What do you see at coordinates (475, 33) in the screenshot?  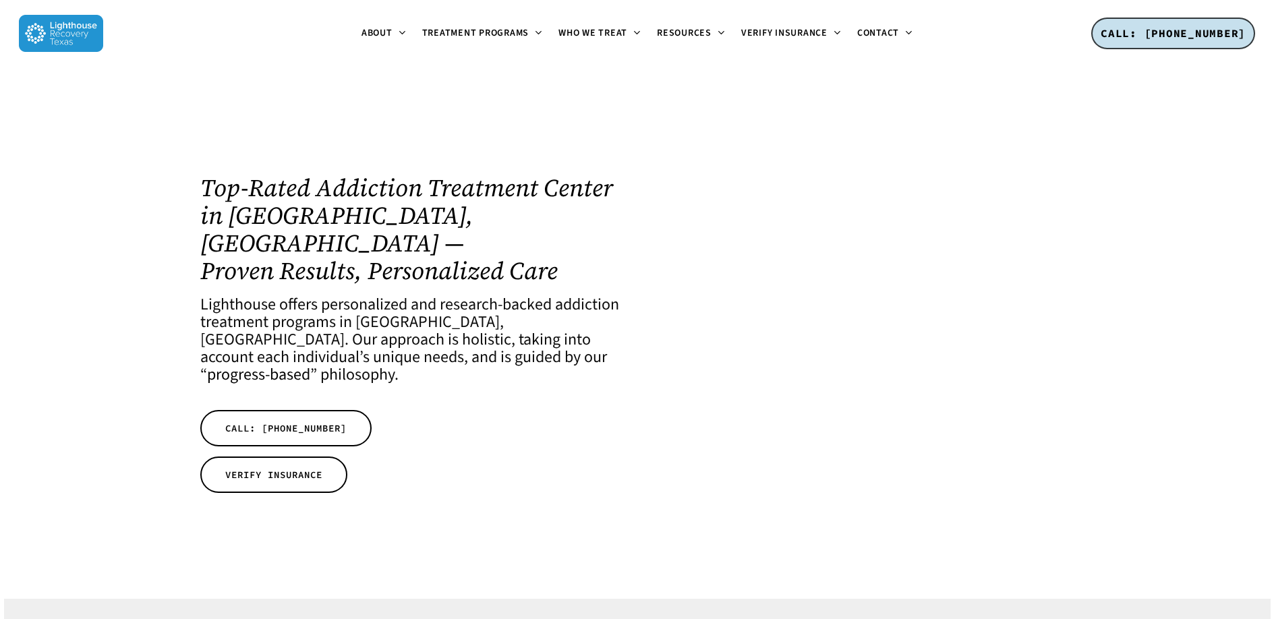 I see `span: Treatment Programs` at bounding box center [475, 33].